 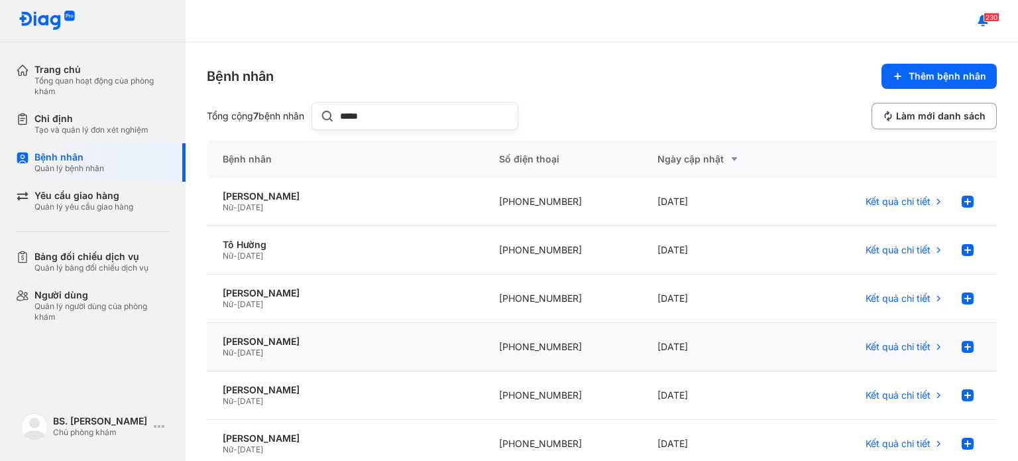 I want to click on div: Ngày cập nhật, so click(x=721, y=159).